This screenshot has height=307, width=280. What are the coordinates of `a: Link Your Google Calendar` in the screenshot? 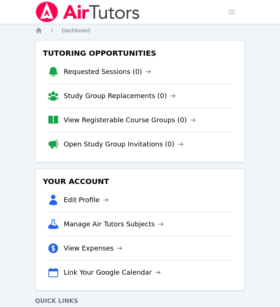 It's located at (112, 273).